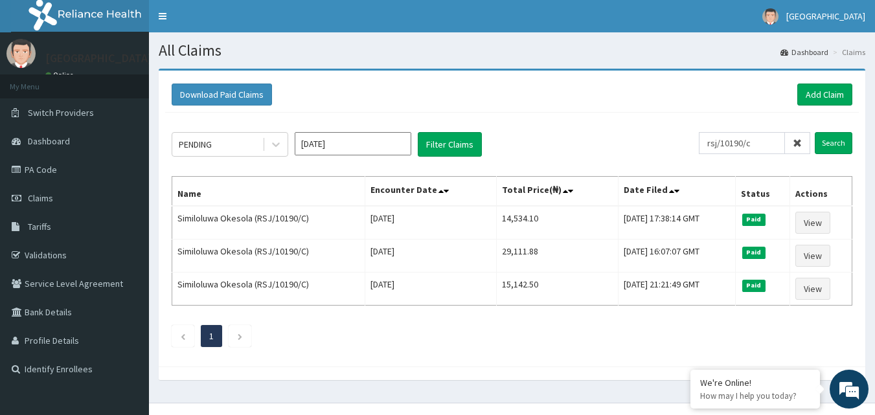 The image size is (875, 415). I want to click on button: Download Paid Claims, so click(222, 95).